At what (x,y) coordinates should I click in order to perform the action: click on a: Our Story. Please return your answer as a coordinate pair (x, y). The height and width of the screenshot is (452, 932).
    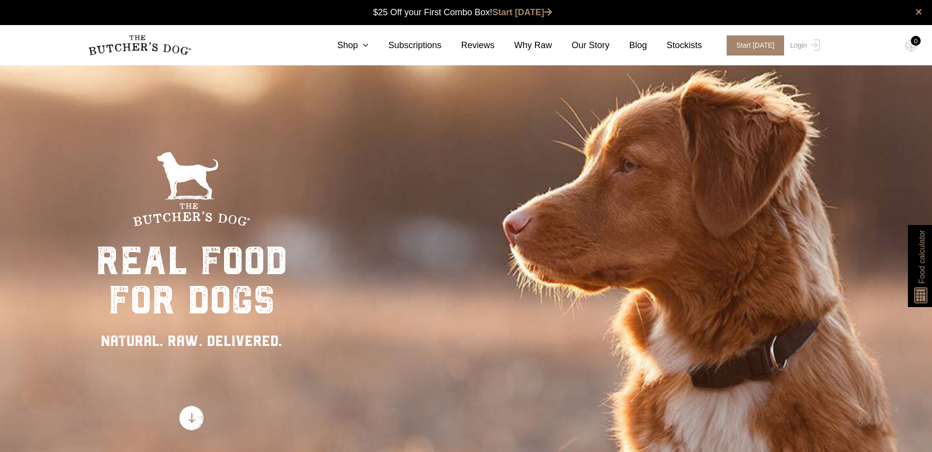
    Looking at the image, I should click on (581, 45).